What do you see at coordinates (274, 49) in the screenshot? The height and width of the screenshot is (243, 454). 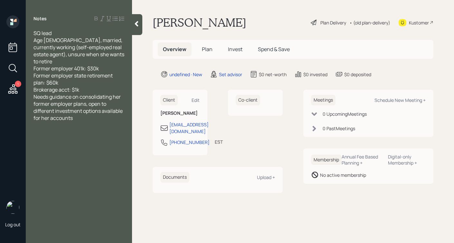 I see `span: Spend & Save` at bounding box center [274, 49].